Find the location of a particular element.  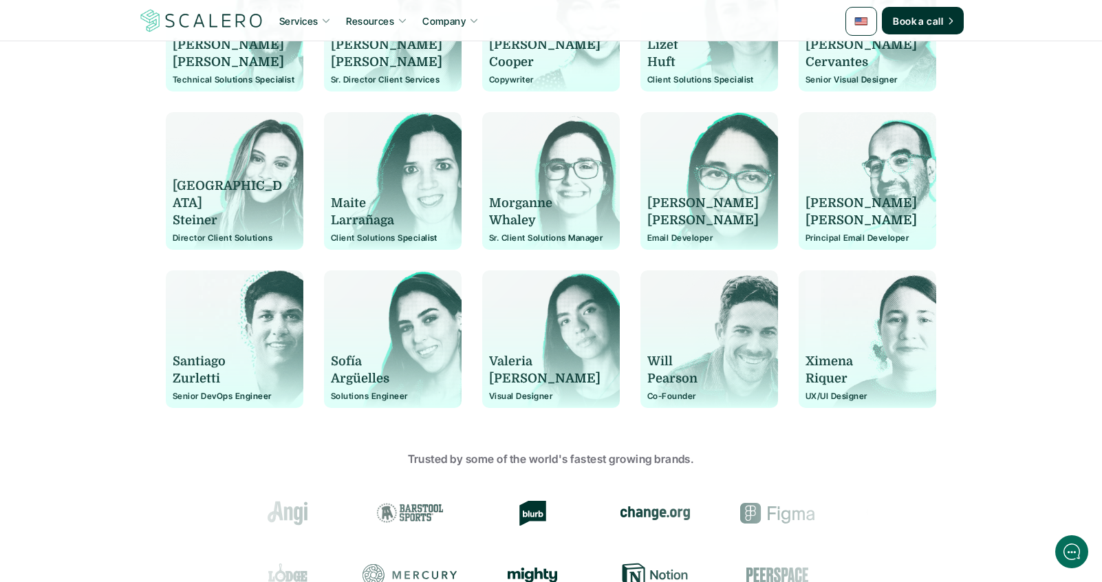

p: Zurletti is located at coordinates (228, 378).